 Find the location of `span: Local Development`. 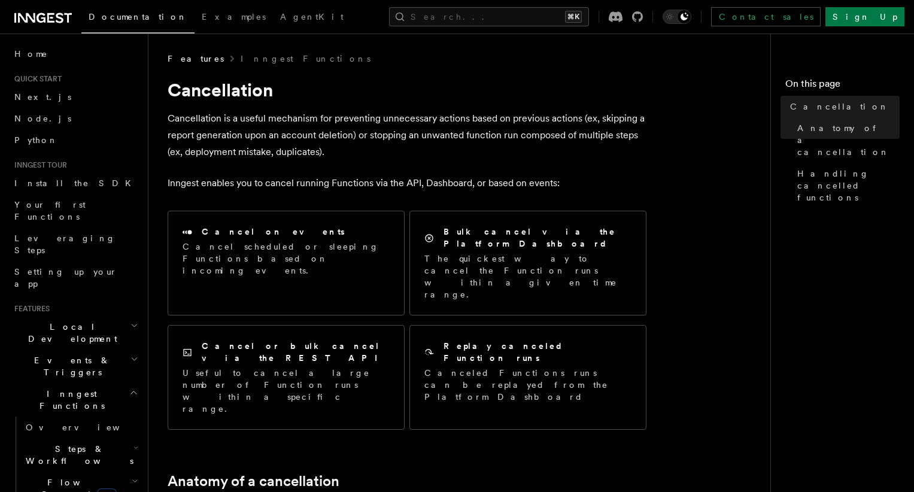

span: Local Development is located at coordinates (70, 333).